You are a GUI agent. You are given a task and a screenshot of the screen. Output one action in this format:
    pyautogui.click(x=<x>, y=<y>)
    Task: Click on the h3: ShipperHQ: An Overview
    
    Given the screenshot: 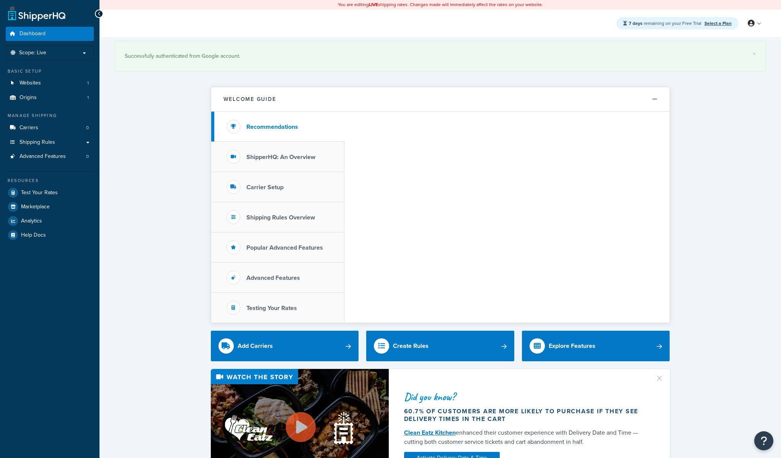 What is the action you would take?
    pyautogui.click(x=281, y=157)
    